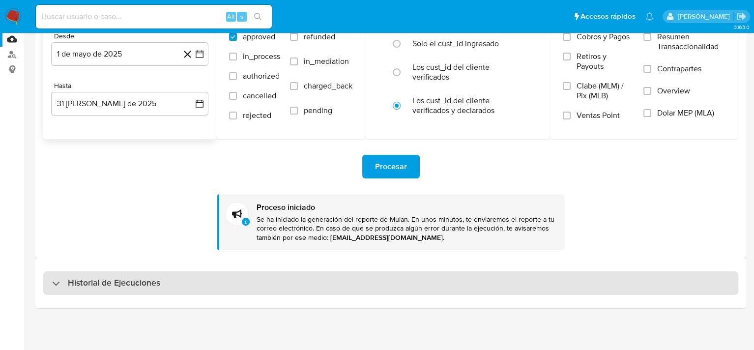  What do you see at coordinates (741, 16) in the screenshot?
I see `a: Salir` at bounding box center [741, 16].